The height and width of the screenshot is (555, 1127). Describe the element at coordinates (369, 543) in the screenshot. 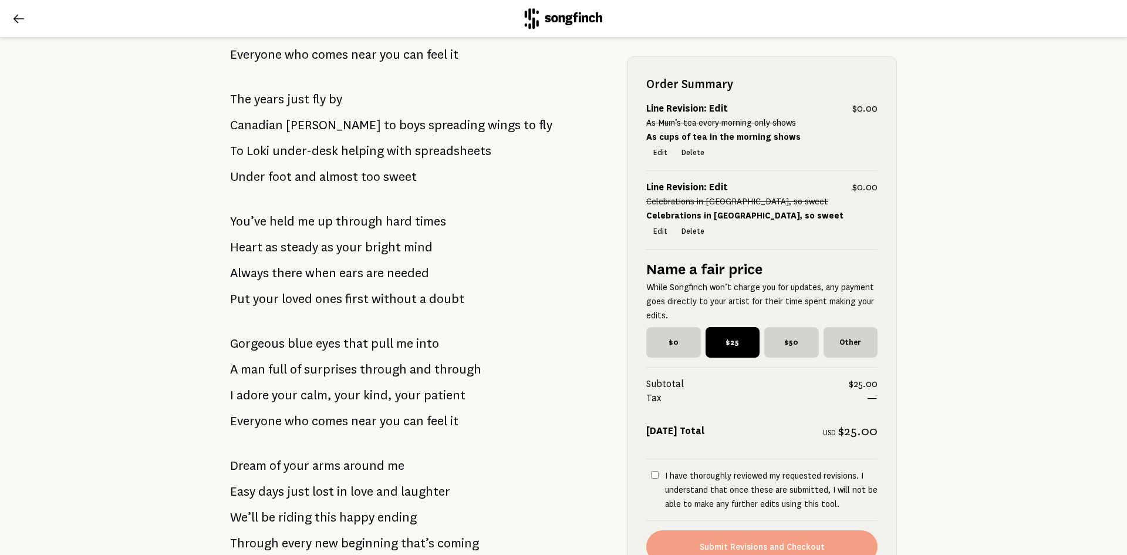

I see `span: beginning` at that location.